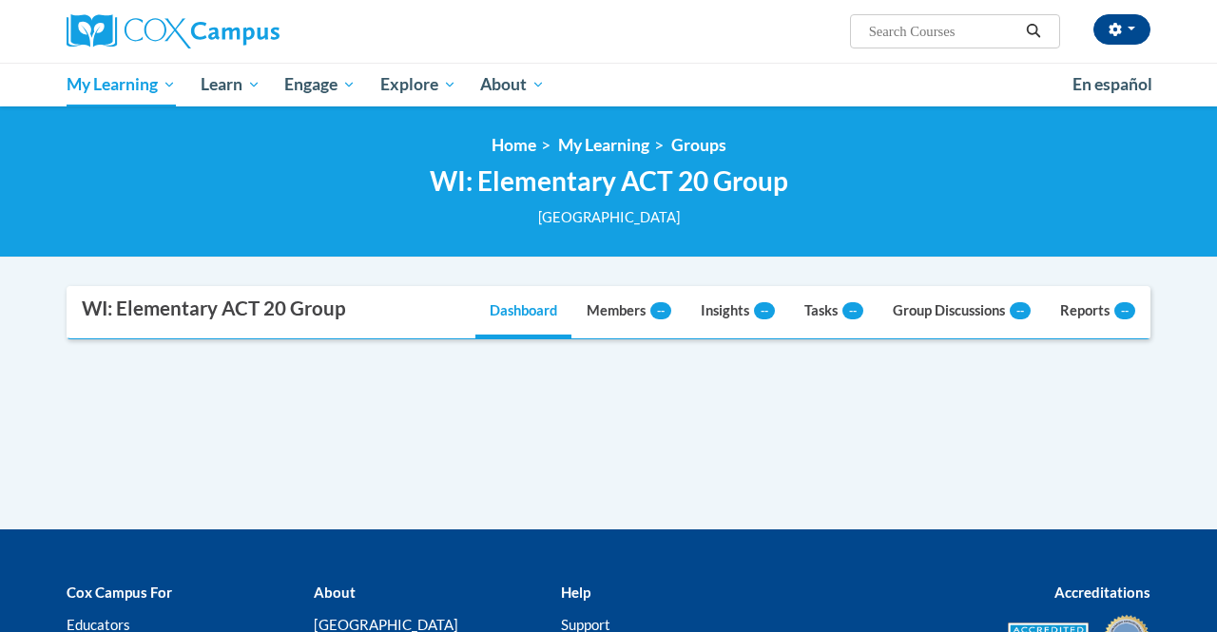  Describe the element at coordinates (608, 182) in the screenshot. I see `h2: WI: Elementary ACT 20 Group` at that location.